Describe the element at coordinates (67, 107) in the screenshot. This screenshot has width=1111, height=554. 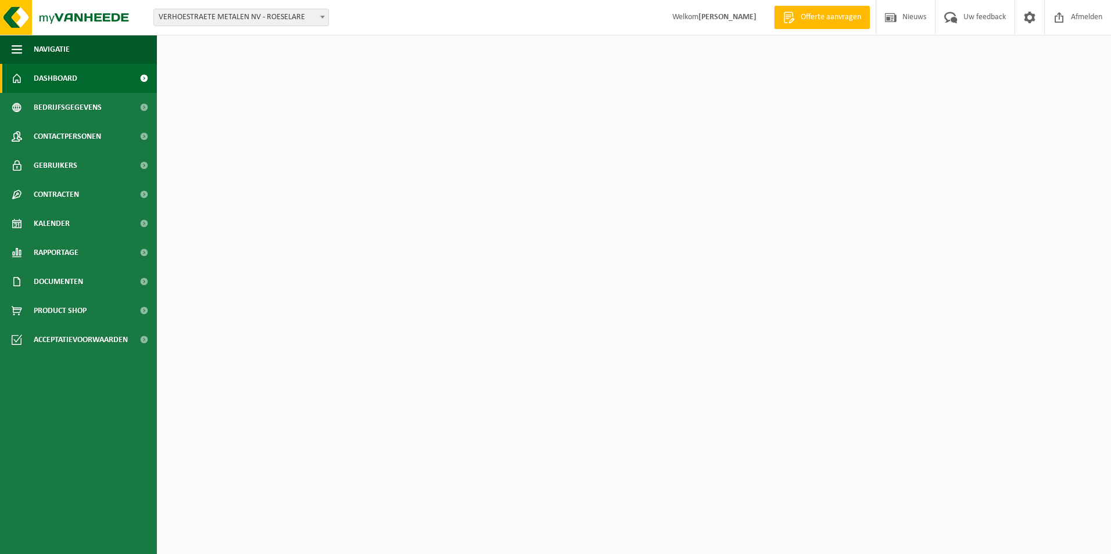
I see `span: Bedrijfsgegevens` at that location.